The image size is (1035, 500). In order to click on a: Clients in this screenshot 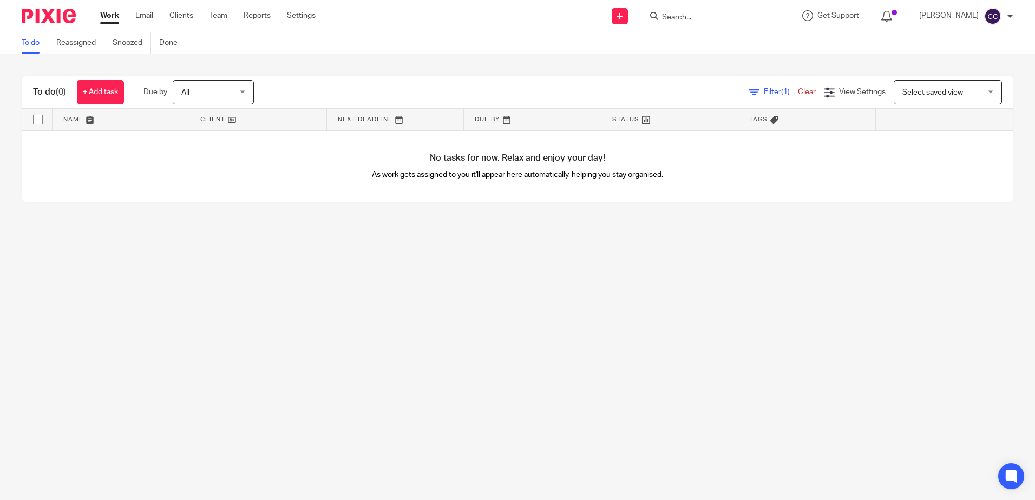, I will do `click(181, 16)`.